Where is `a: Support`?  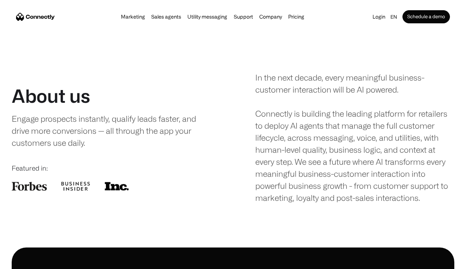
a: Support is located at coordinates (243, 17).